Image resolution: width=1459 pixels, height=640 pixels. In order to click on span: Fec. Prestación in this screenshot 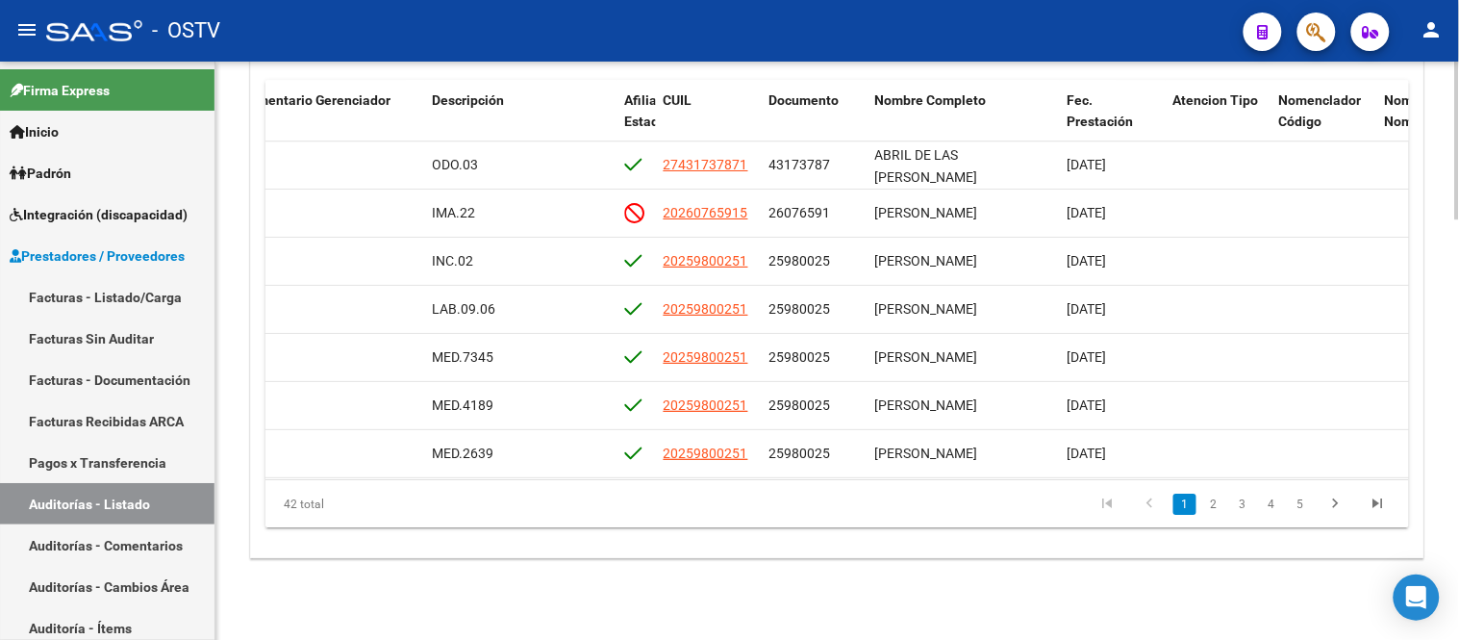, I will do `click(1100, 111)`.